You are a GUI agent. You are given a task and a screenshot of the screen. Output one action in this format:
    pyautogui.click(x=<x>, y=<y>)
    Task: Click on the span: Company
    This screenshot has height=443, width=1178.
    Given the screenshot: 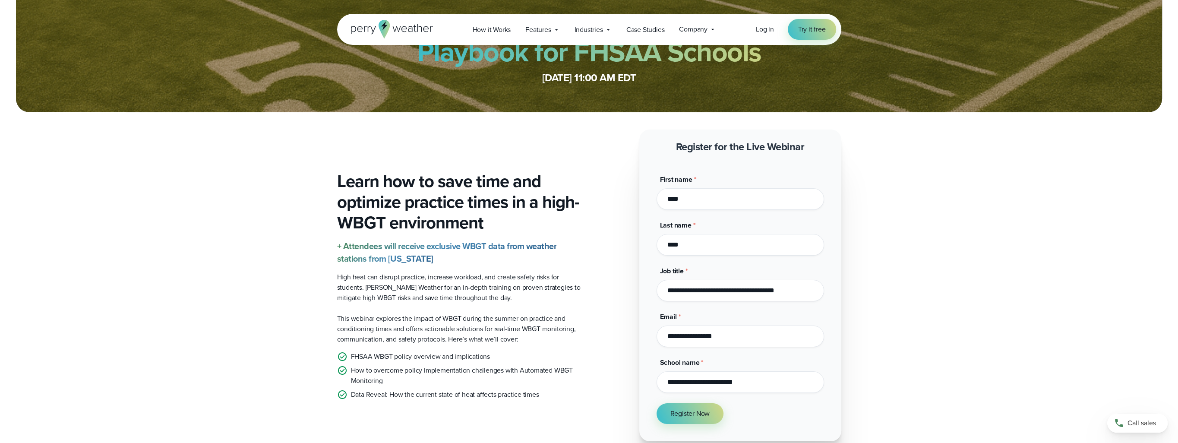 What is the action you would take?
    pyautogui.click(x=693, y=29)
    